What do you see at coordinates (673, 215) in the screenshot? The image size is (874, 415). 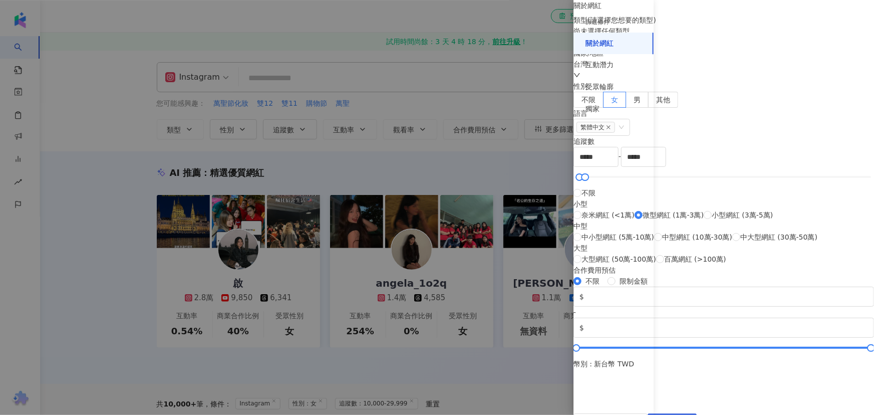 I see `span: 微型網紅 (1萬-3萬)` at bounding box center [673, 215].